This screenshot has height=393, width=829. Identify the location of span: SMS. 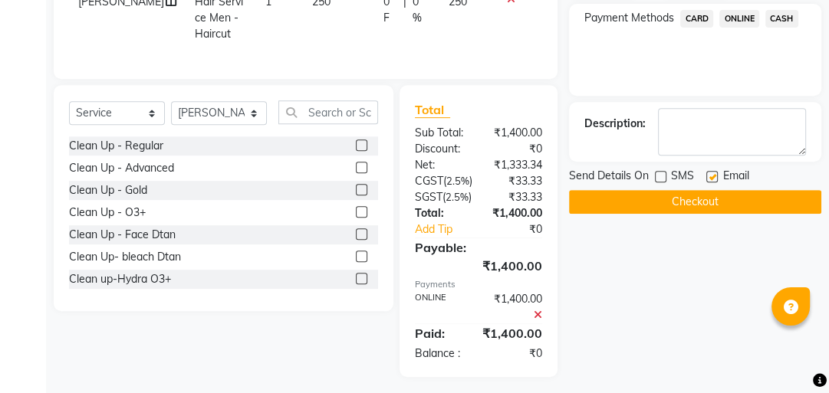
(682, 177).